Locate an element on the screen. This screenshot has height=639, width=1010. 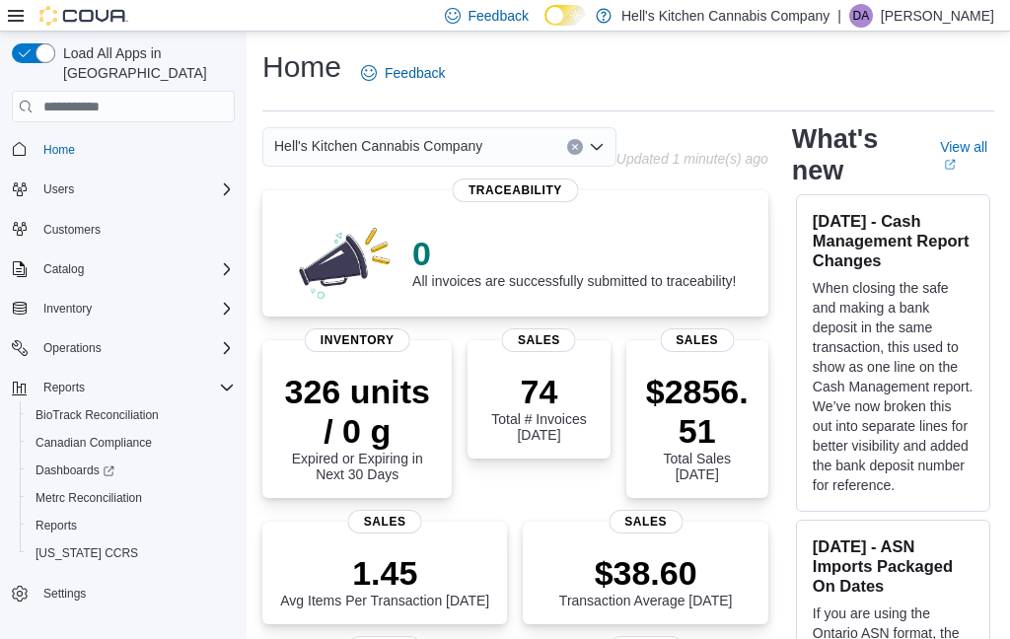
p: When closing the safe and making a bank deposit in the same transaction, this used to show as one... is located at coordinates (893, 387).